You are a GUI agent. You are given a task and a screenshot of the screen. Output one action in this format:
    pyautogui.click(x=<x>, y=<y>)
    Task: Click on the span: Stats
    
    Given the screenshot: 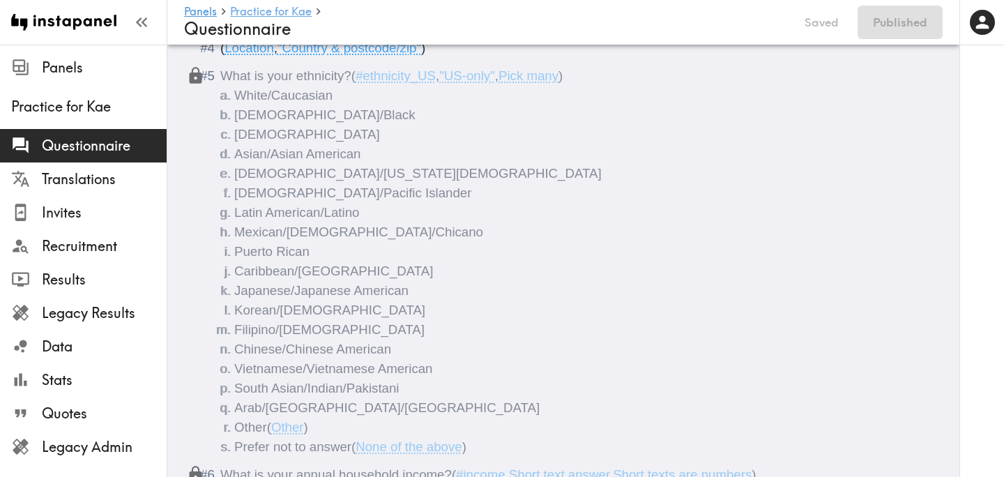 What is the action you would take?
    pyautogui.click(x=104, y=380)
    